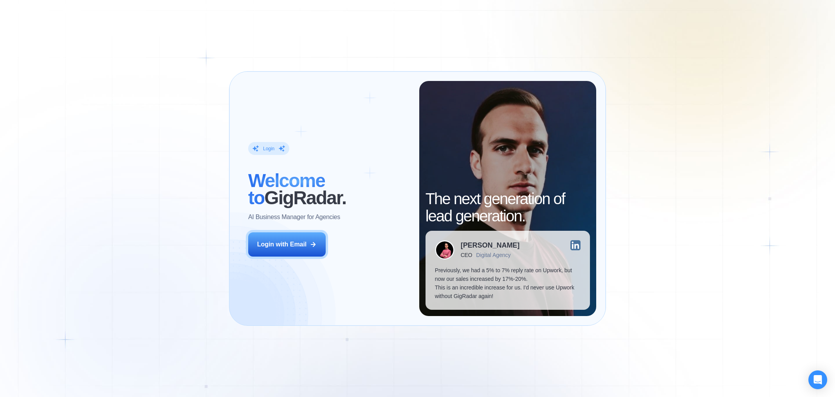 The width and height of the screenshot is (835, 397). What do you see at coordinates (818, 380) in the screenshot?
I see `div: Open Intercom Messenger` at bounding box center [818, 380].